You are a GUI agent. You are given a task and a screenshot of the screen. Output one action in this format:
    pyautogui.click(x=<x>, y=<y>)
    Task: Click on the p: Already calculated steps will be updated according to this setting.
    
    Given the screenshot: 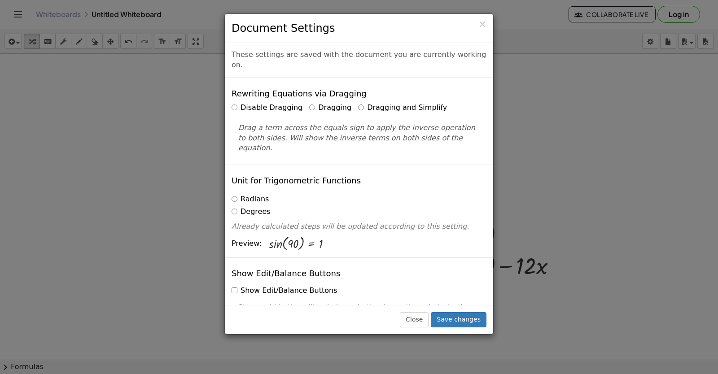 What is the action you would take?
    pyautogui.click(x=359, y=227)
    